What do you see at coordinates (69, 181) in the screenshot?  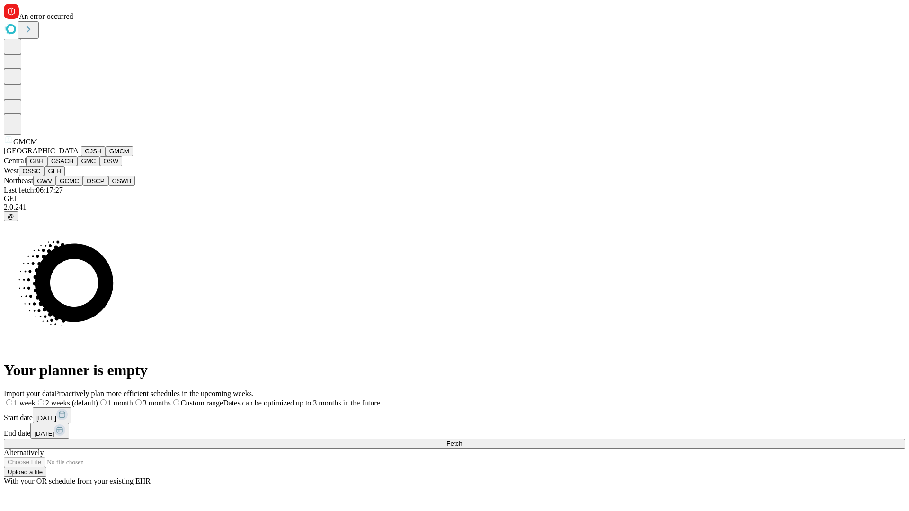 I see `button: GCMC` at bounding box center [69, 181].